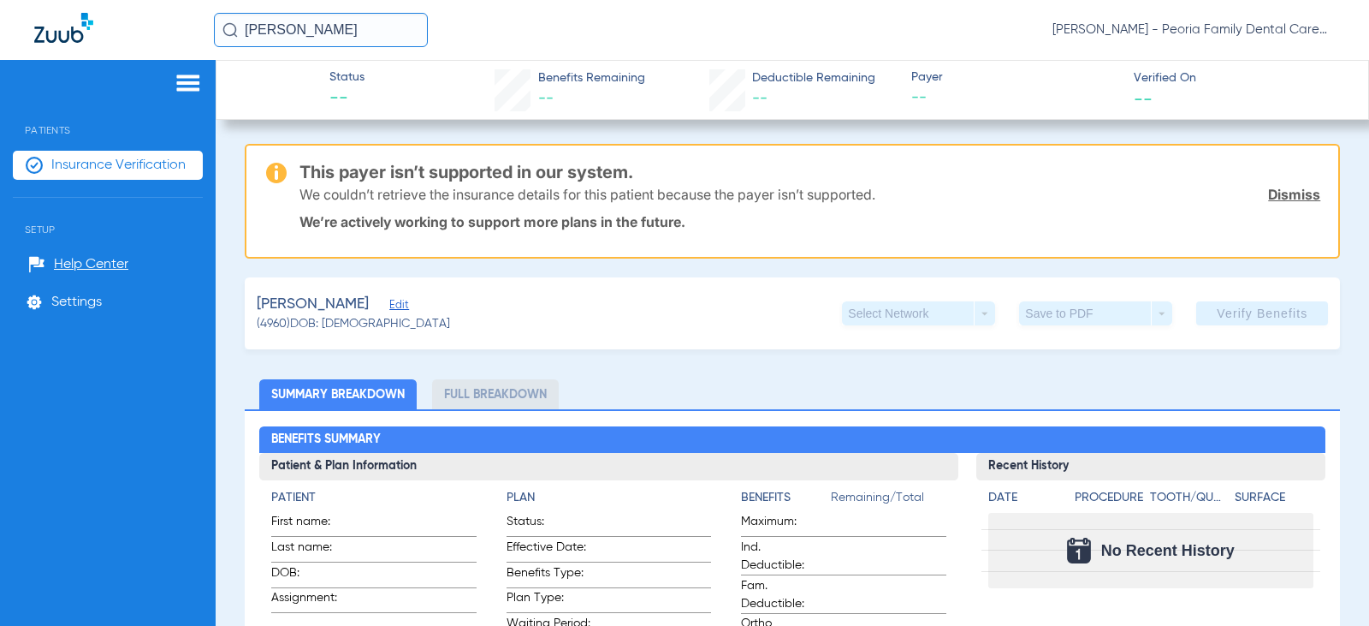 The image size is (1369, 626). What do you see at coordinates (1110, 501) in the screenshot?
I see `app-breakdown-title: Procedure` at bounding box center [1110, 501].